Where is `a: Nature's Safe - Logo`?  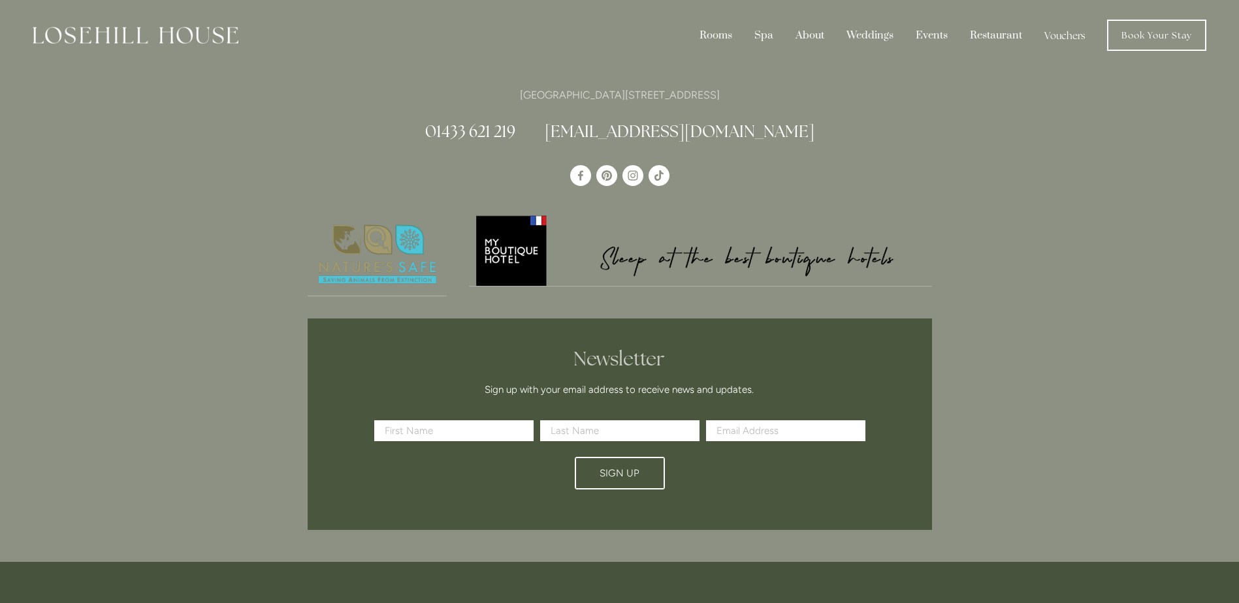 a: Nature's Safe - Logo is located at coordinates (377, 255).